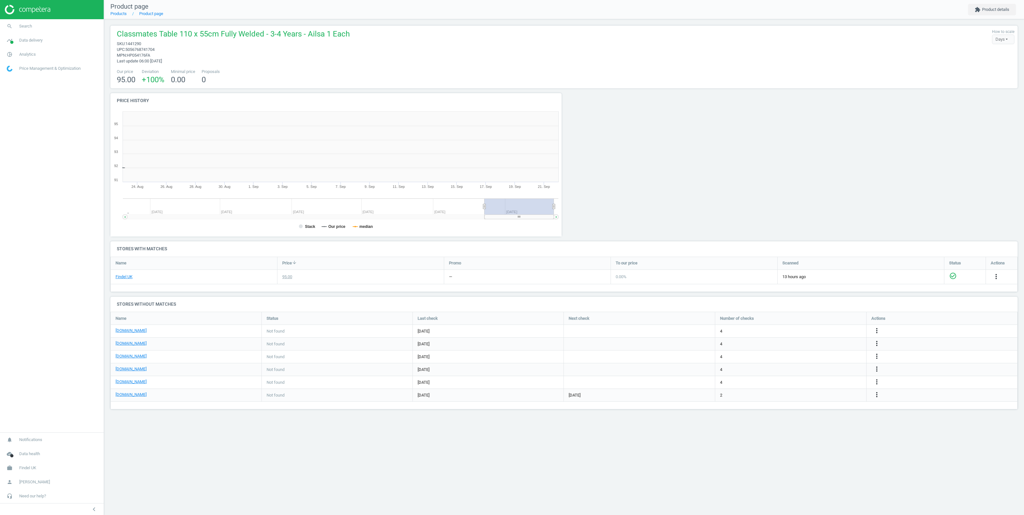  Describe the element at coordinates (178, 80) in the screenshot. I see `span: 0.00` at that location.